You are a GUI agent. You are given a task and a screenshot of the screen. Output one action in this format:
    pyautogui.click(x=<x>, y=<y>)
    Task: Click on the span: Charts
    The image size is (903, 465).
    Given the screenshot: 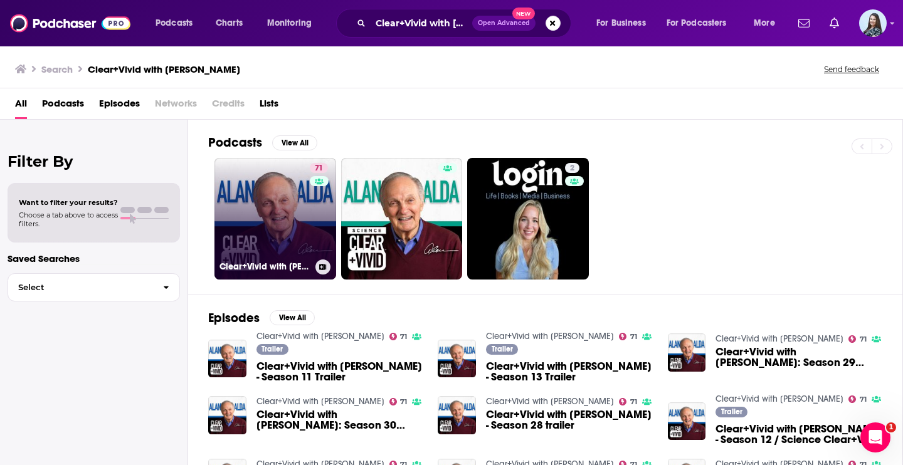 What is the action you would take?
    pyautogui.click(x=229, y=23)
    